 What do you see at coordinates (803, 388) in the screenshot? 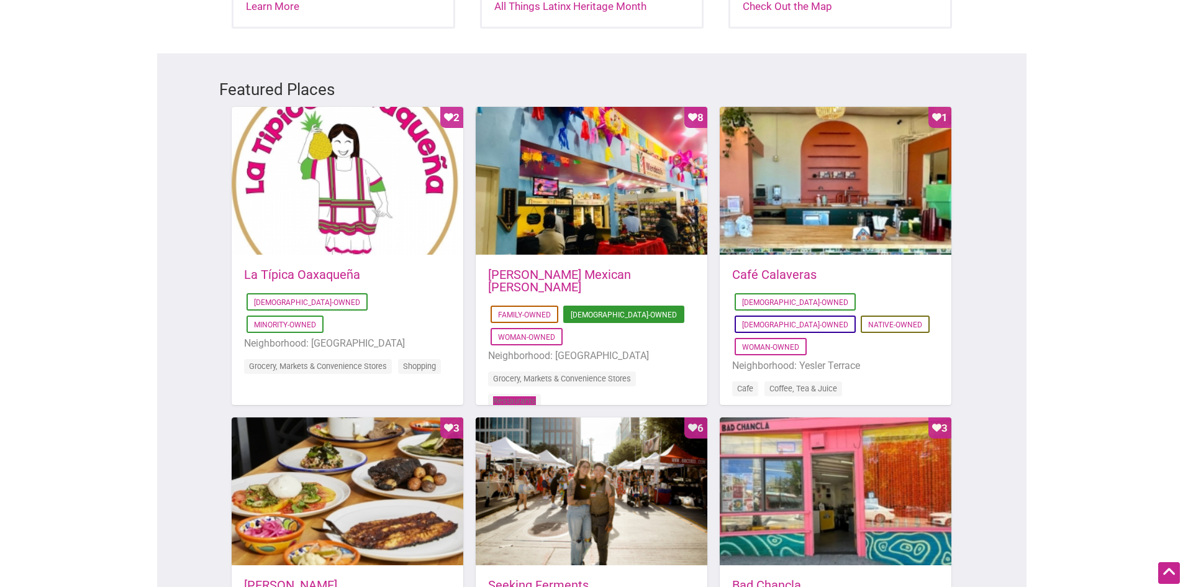
I see `a: Coffee, Tea & Juice` at bounding box center [803, 388].